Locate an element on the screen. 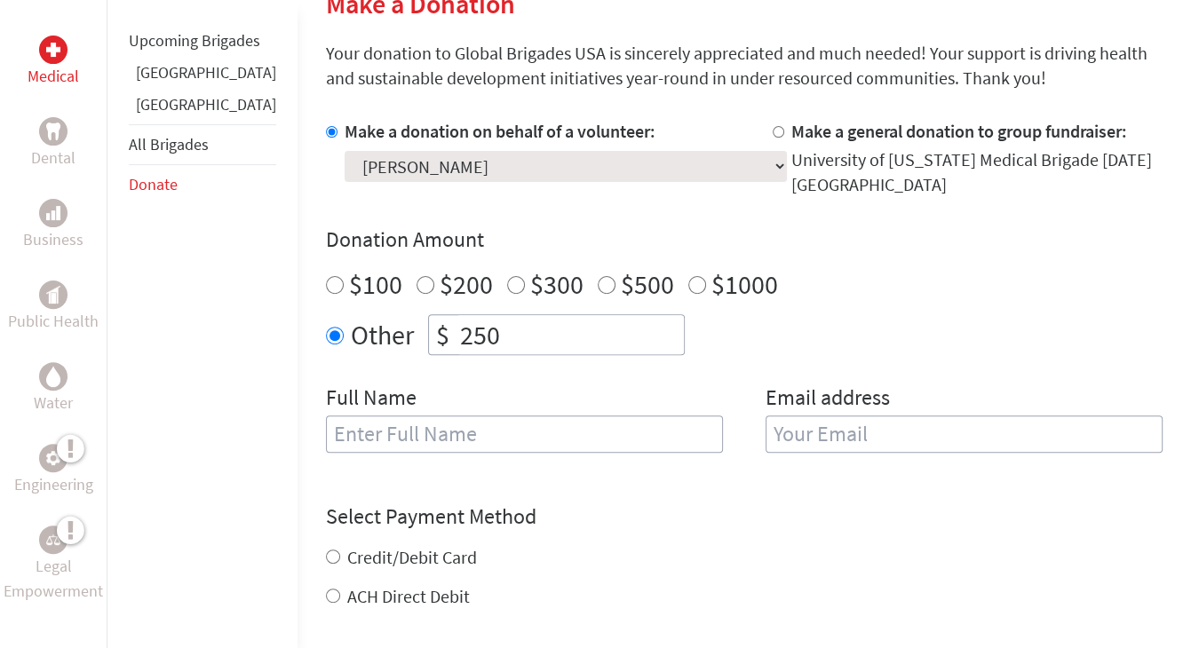 This screenshot has height=648, width=1191. label: $1000 is located at coordinates (744, 284).